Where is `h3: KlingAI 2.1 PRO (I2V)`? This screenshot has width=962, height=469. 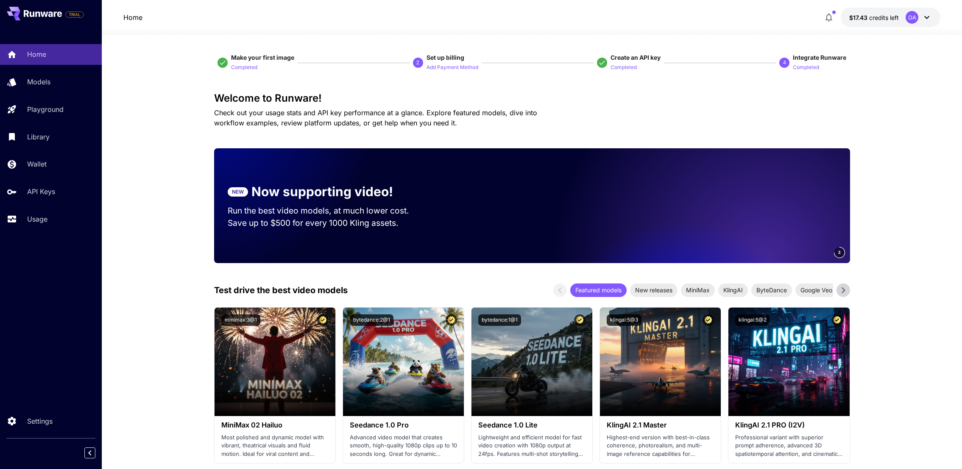
h3: KlingAI 2.1 PRO (I2V) is located at coordinates (789, 425).